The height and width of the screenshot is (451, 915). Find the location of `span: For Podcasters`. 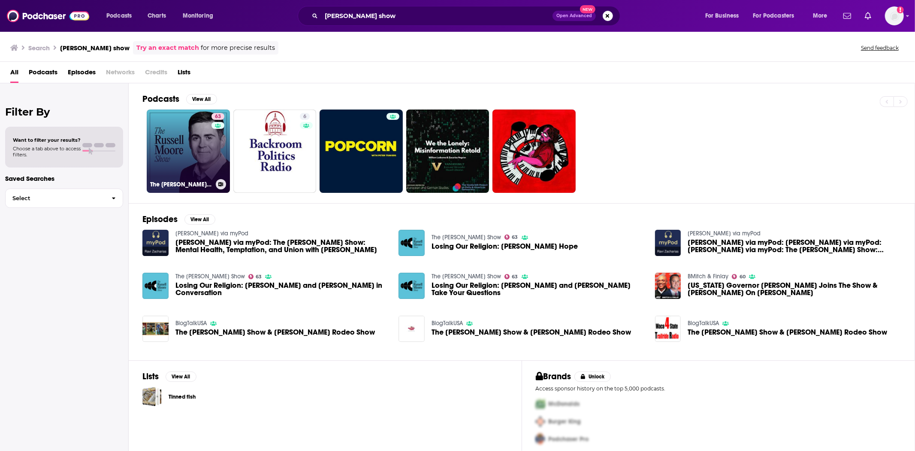

span: For Podcasters is located at coordinates (774, 16).